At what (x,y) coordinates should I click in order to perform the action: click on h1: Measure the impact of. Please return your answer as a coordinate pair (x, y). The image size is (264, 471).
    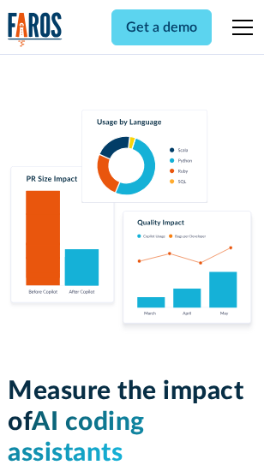
    Looking at the image, I should click on (132, 422).